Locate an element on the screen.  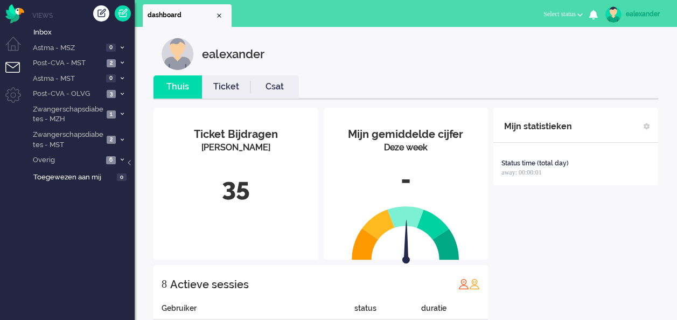
a: Ticket is located at coordinates (226, 87).